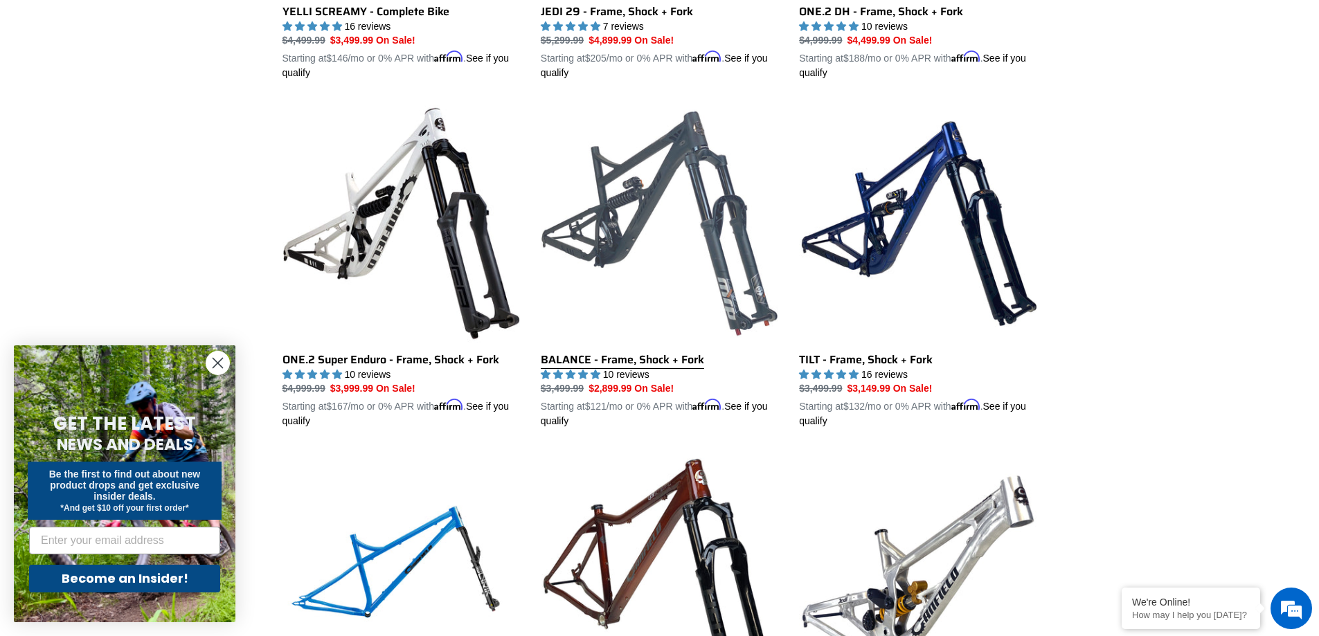  I want to click on p: How may I help you today?, so click(1191, 615).